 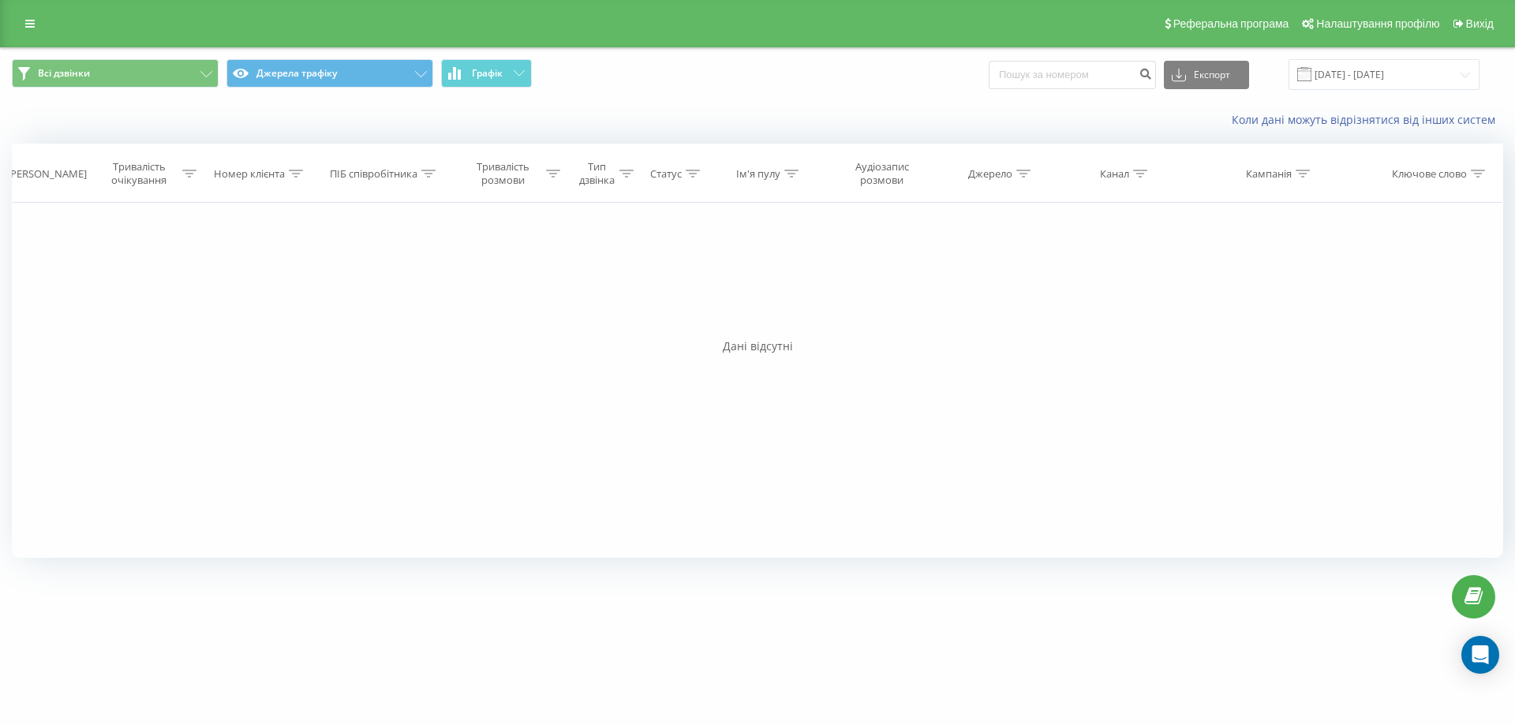 I want to click on span: Налаштування профілю, so click(x=1378, y=24).